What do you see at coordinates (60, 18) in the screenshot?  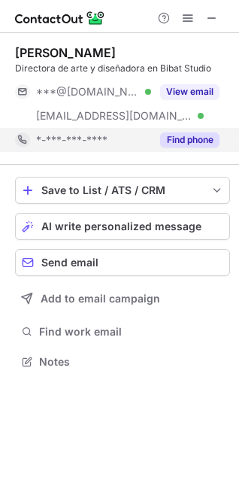 I see `img: ContactOut v5.3.10` at bounding box center [60, 18].